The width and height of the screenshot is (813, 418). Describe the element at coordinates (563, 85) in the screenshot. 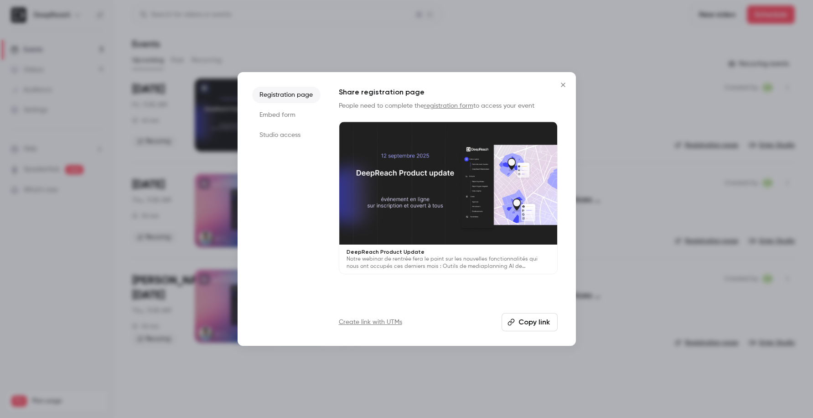

I see `button: Close` at that location.